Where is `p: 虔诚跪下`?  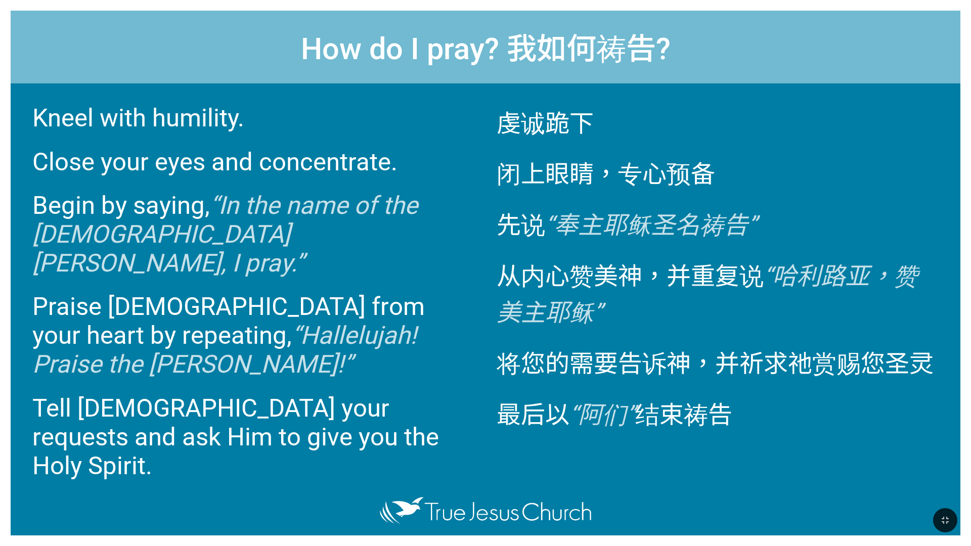 p: 虔诚跪下 is located at coordinates (717, 122).